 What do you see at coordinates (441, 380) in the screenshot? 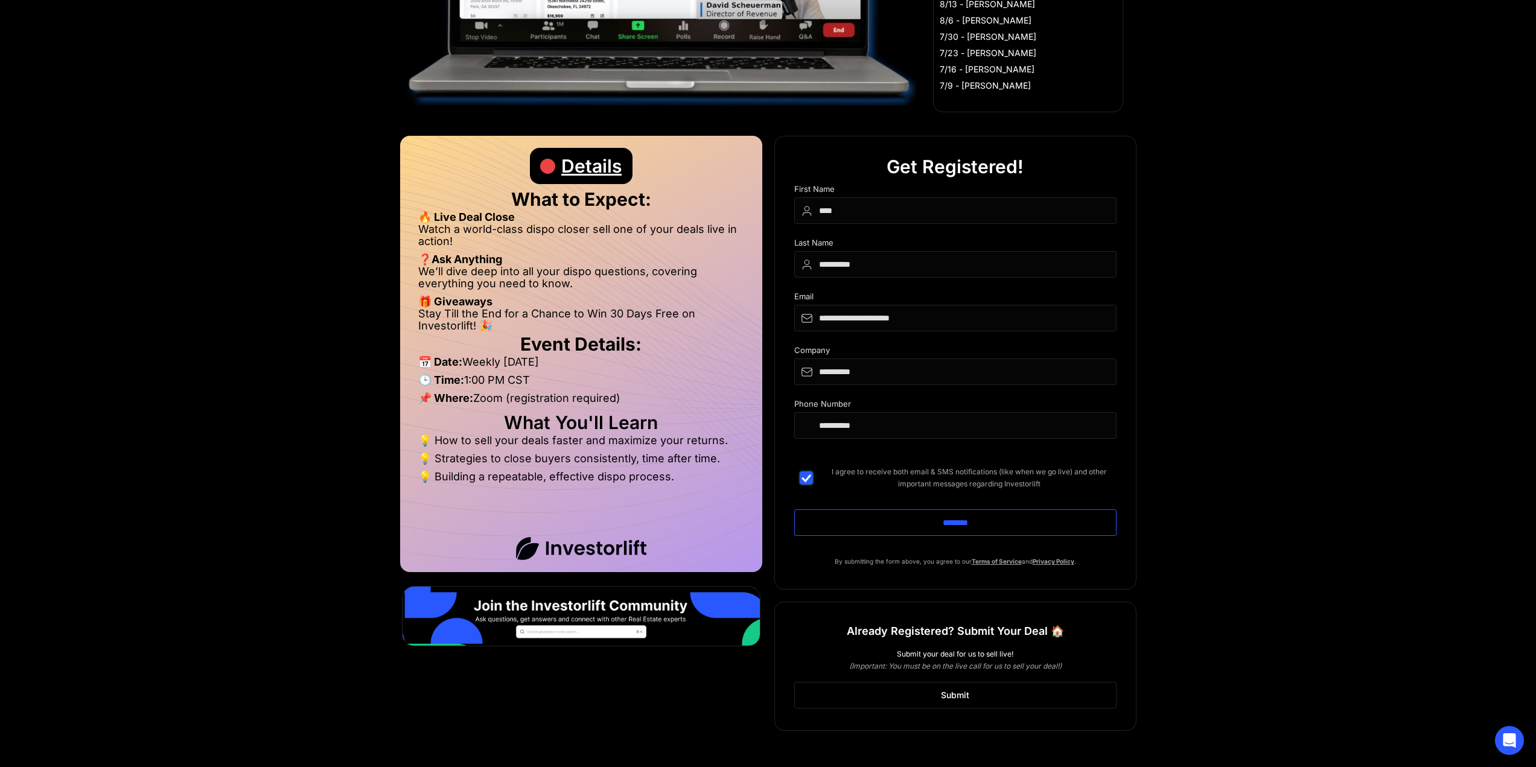
I see `strong: 🕒 Time:` at bounding box center [441, 380].